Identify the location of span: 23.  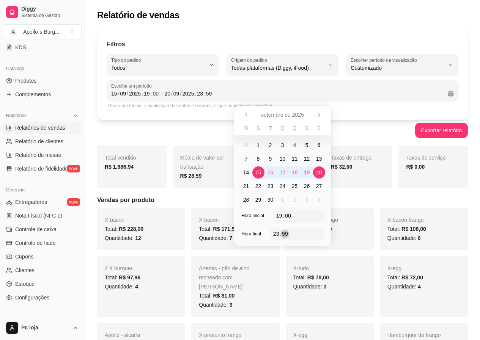
(270, 186).